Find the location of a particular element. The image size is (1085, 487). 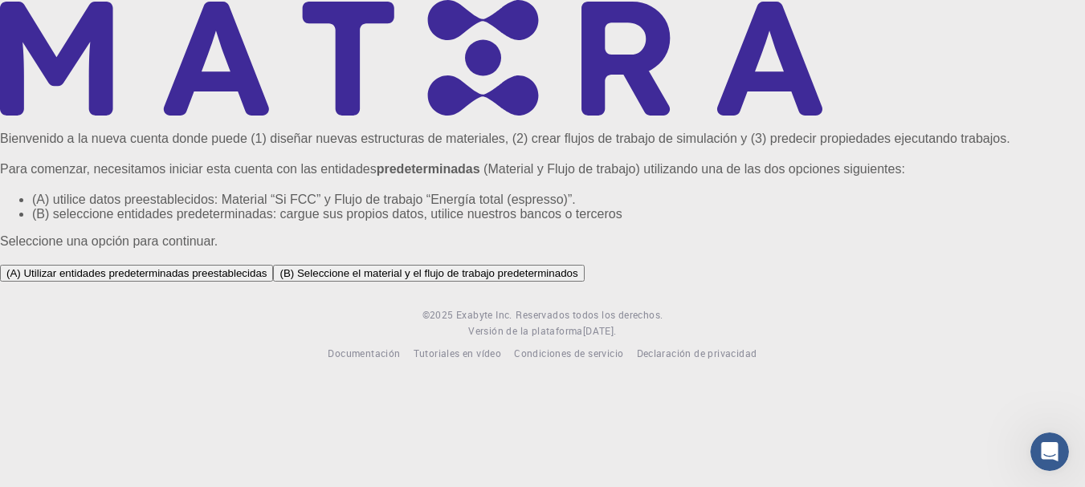

font: Declaración de privacidad is located at coordinates (697, 353).